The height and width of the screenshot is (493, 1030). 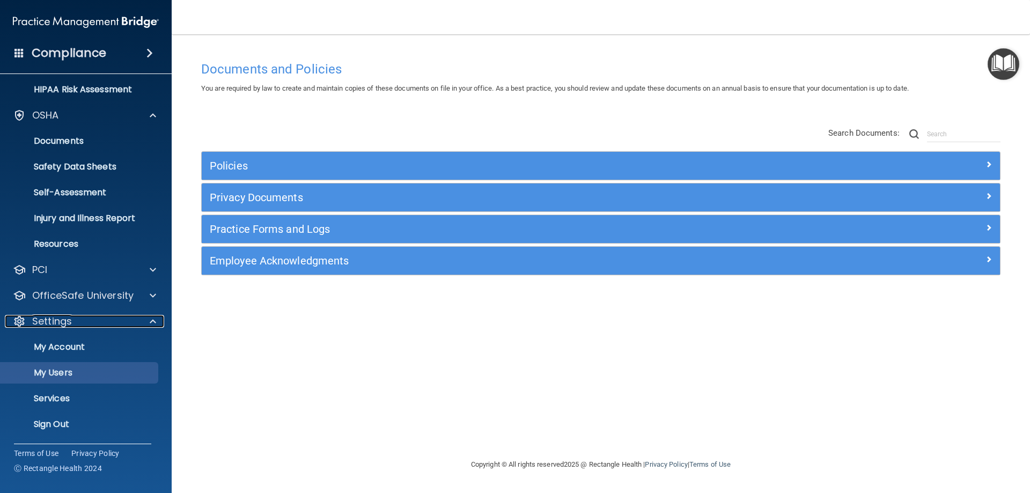 I want to click on span: Search Documents:, so click(x=864, y=133).